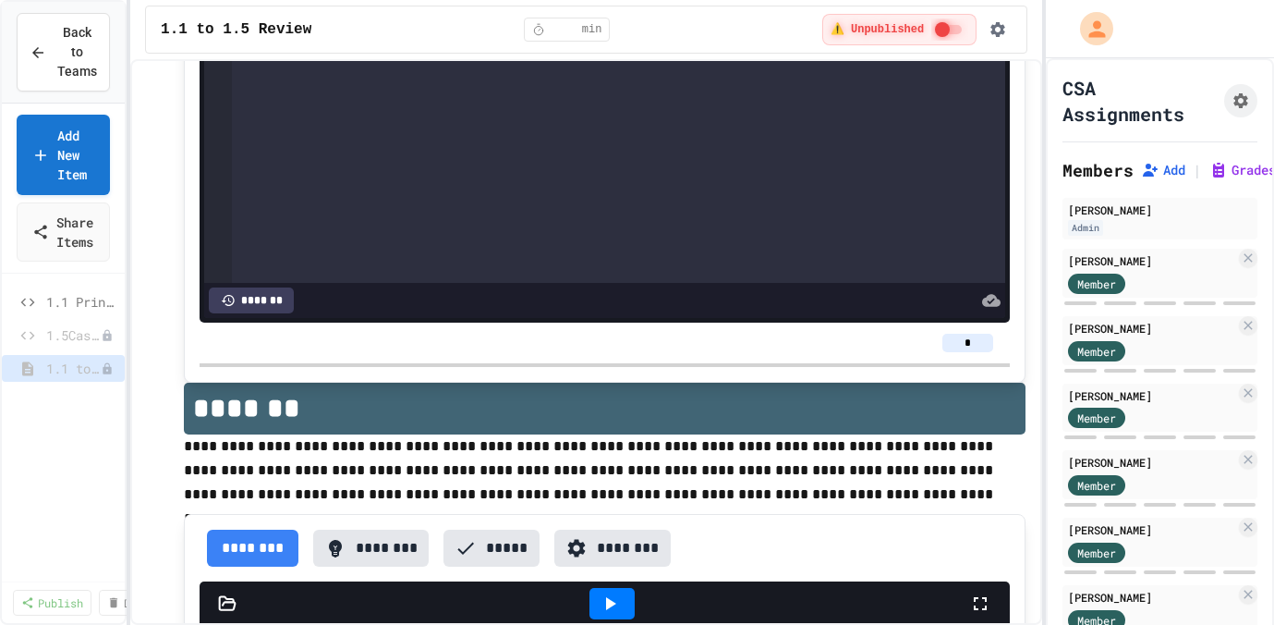 The height and width of the screenshot is (625, 1274). Describe the element at coordinates (592, 30) in the screenshot. I see `span: min` at that location.